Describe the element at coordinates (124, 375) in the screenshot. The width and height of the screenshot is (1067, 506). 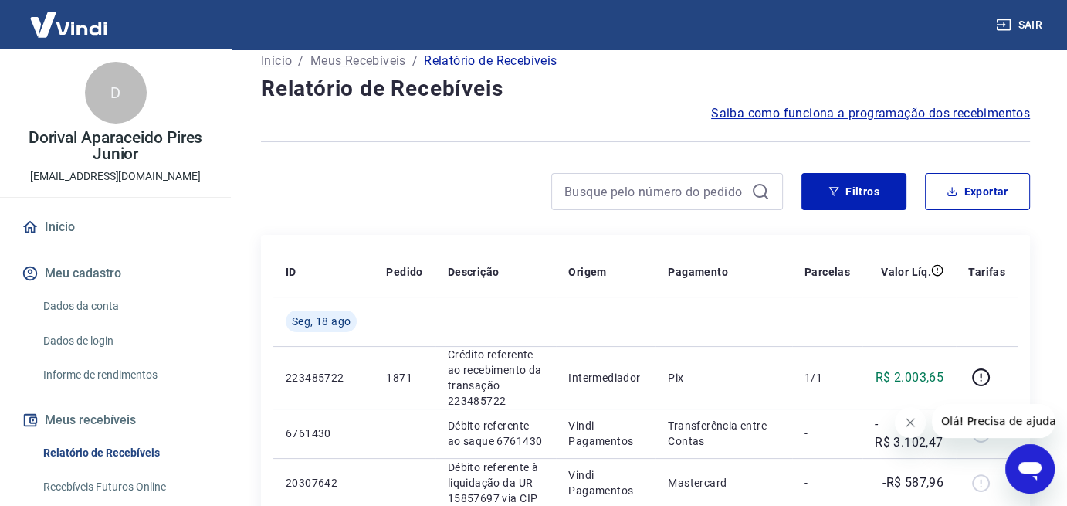
I see `a: Informe de rendimentos` at that location.